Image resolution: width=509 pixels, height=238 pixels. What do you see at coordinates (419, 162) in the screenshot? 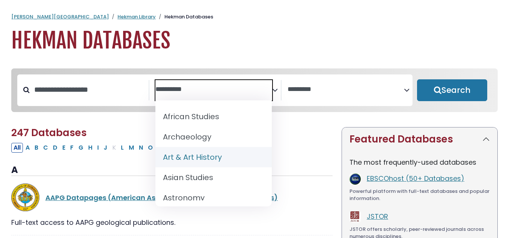
I see `p: The most frequently-used databases` at bounding box center [419, 162].